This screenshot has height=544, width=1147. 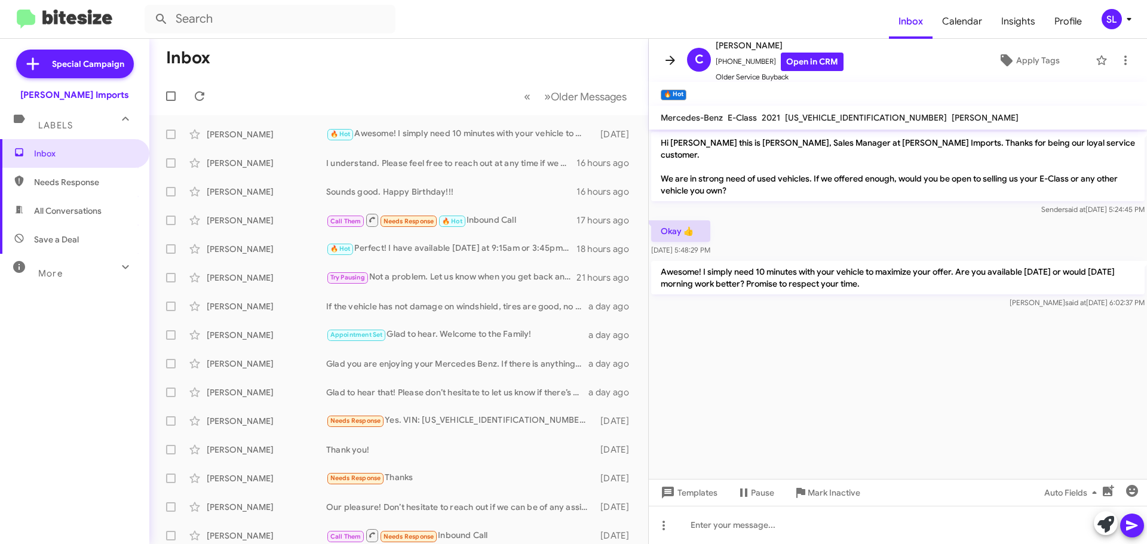 I want to click on small: 🔥 Hot, so click(x=673, y=95).